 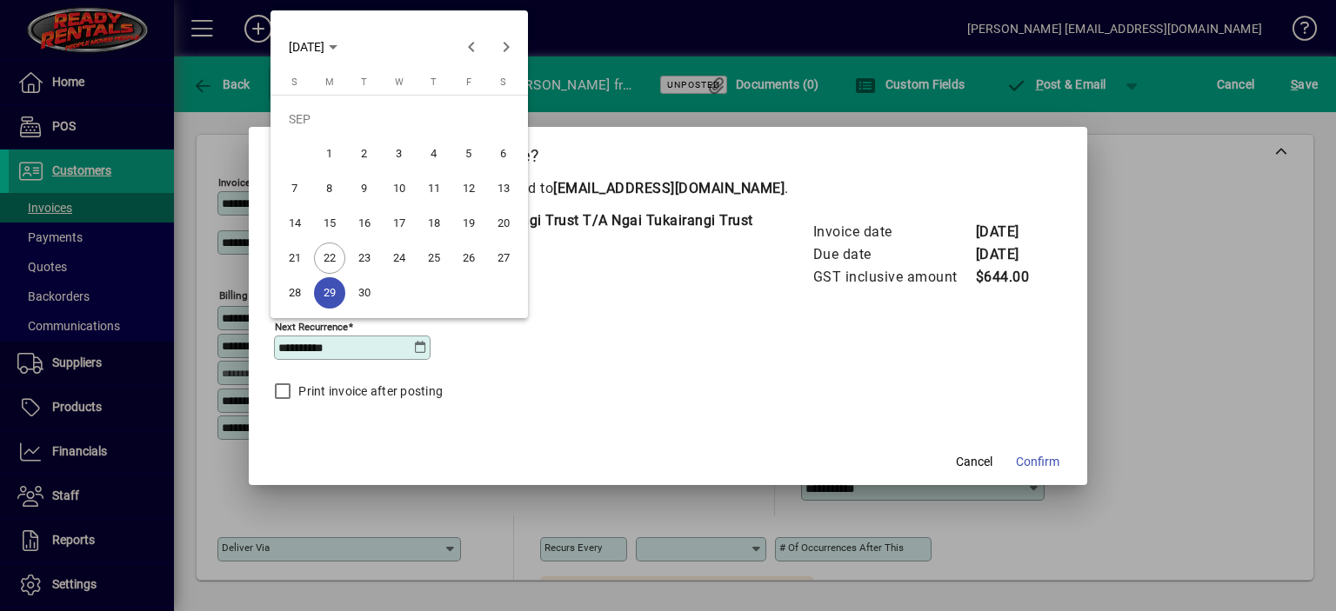 I want to click on button: Wed Sep 10 2025, so click(x=399, y=189).